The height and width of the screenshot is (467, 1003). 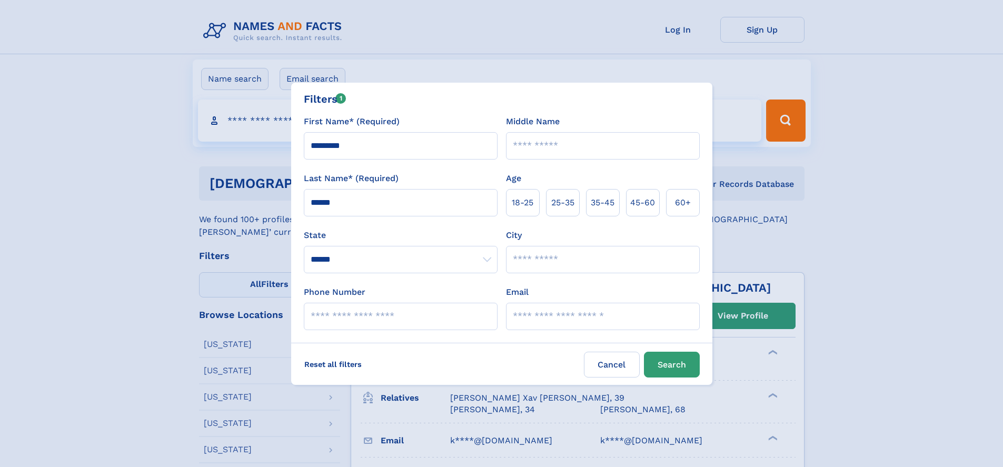 I want to click on label: City, so click(x=514, y=235).